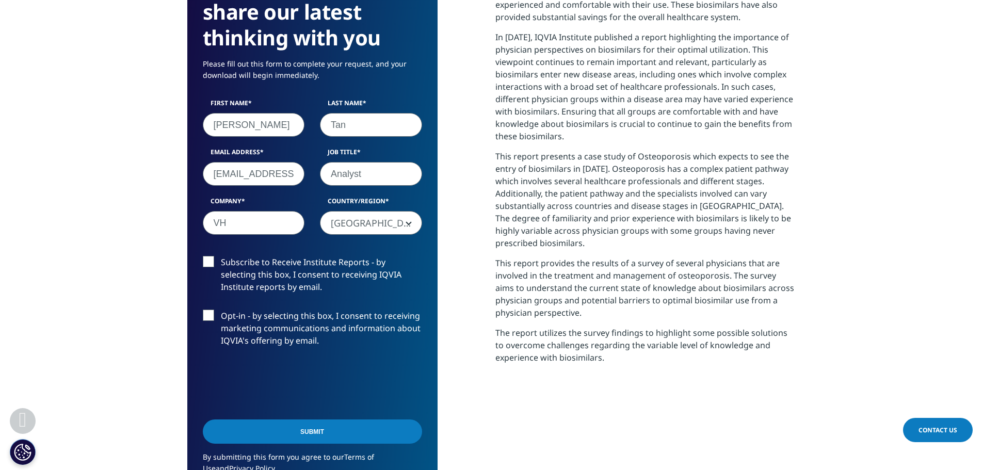  What do you see at coordinates (312, 331) in the screenshot?
I see `label: Opt-in - by selecting this box, I consent to receiving marketing communications and information a...` at bounding box center [312, 331].